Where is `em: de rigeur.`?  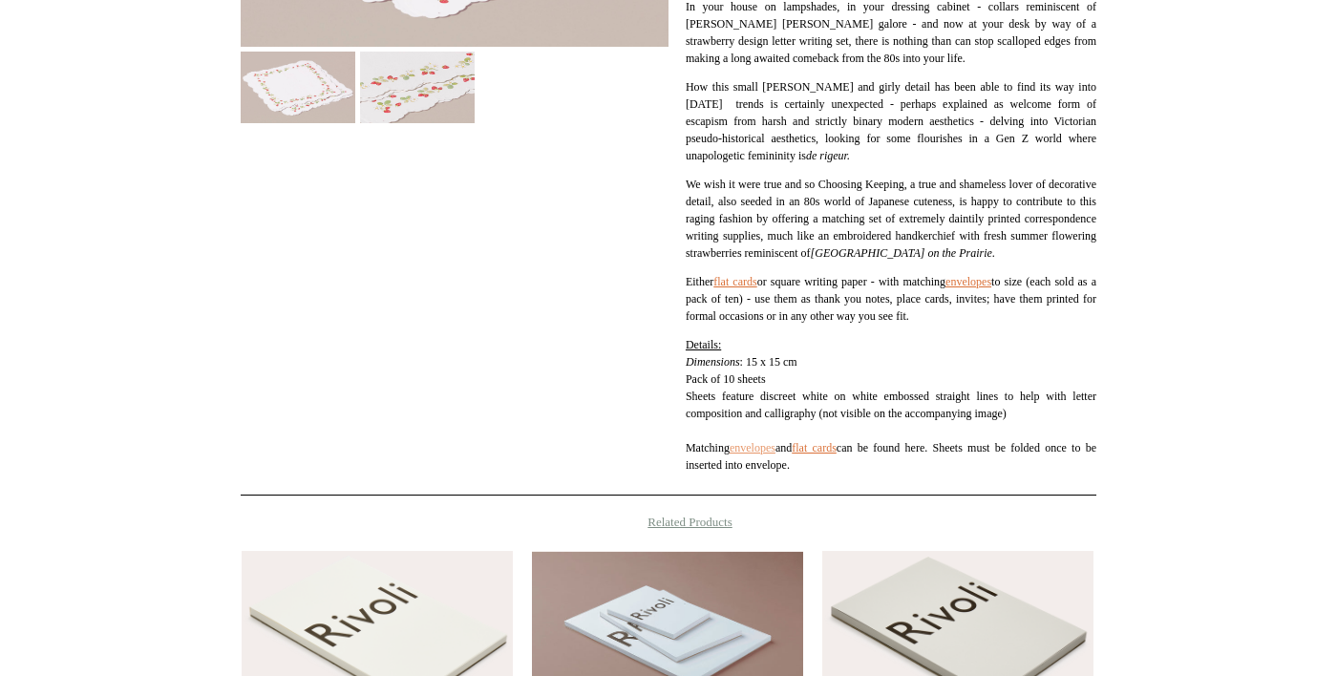
em: de rigeur. is located at coordinates (828, 156).